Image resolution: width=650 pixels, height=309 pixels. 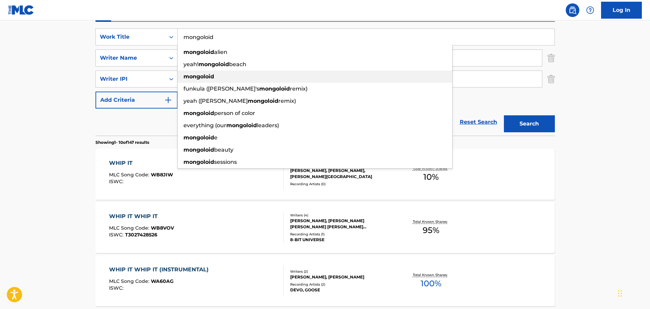 I want to click on span: leaders), so click(x=268, y=125).